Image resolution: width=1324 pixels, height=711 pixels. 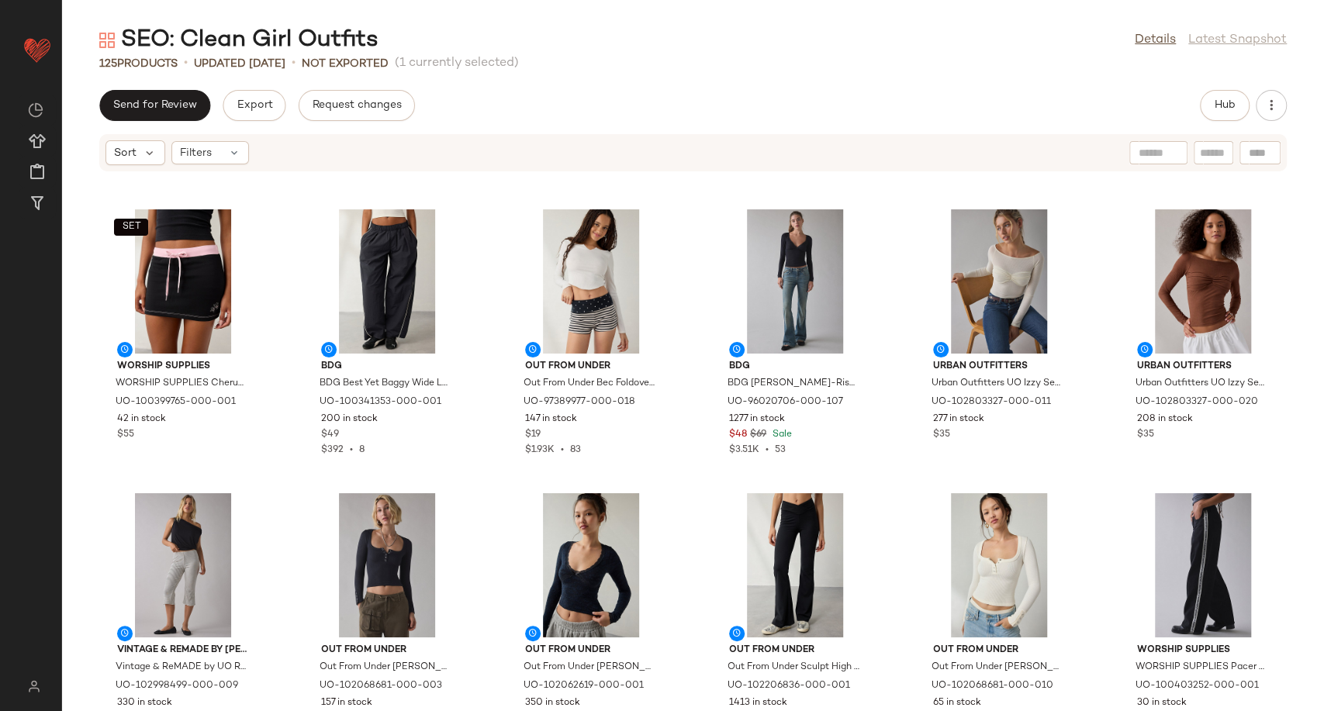 I want to click on span: 83, so click(x=576, y=450).